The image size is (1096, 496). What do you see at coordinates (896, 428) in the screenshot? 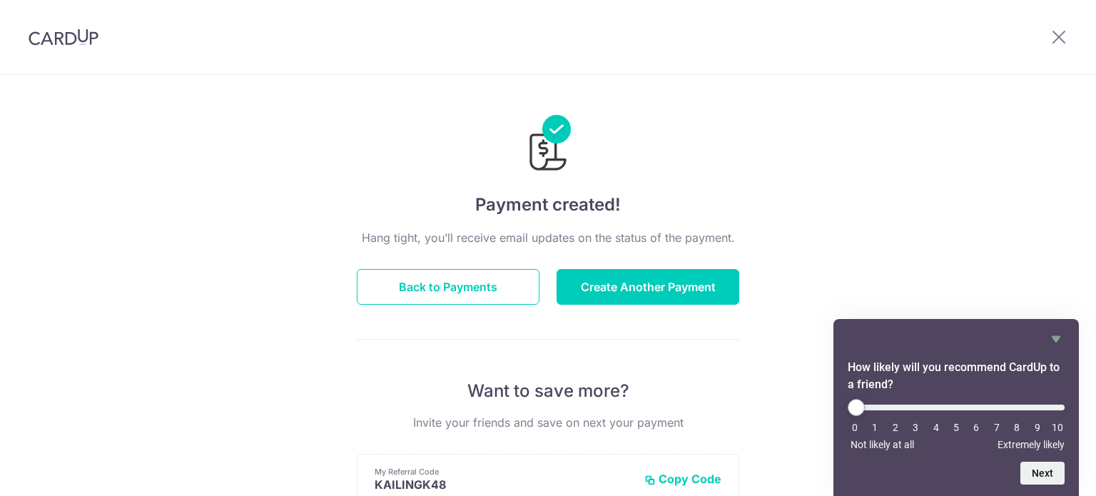
I see `li: 2` at bounding box center [896, 428].